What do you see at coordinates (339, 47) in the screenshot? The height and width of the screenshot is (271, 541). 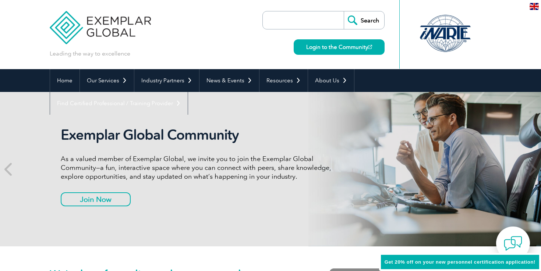 I see `a: Login to the Community` at bounding box center [339, 47].